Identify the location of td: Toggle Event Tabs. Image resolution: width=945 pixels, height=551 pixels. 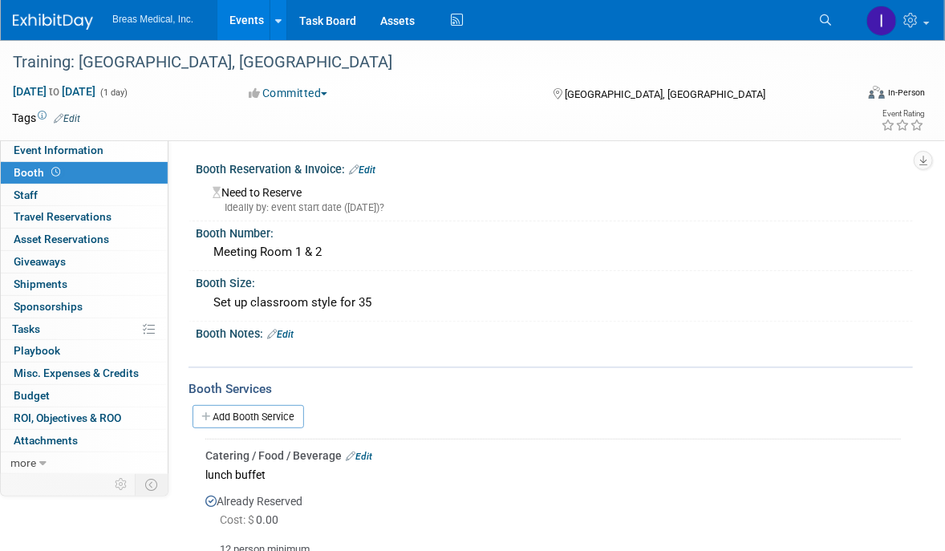
(152, 484).